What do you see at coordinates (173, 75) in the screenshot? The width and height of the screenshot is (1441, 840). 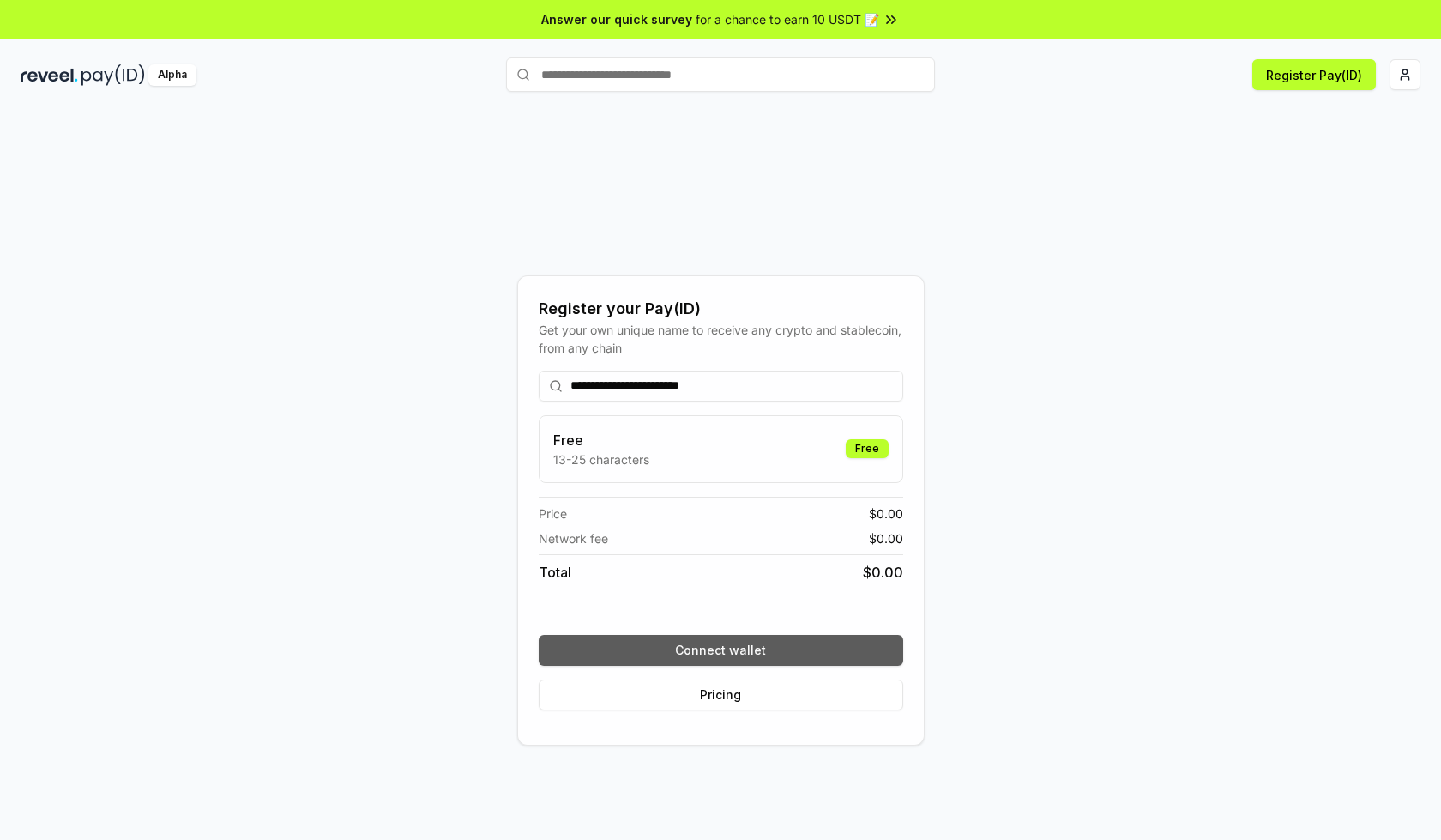 I see `div: Alpha` at bounding box center [173, 75].